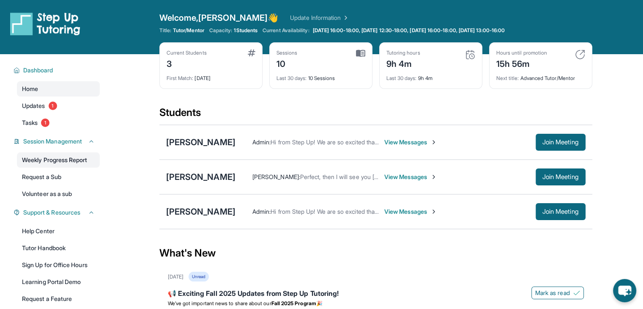  I want to click on div: Students, so click(376, 115).